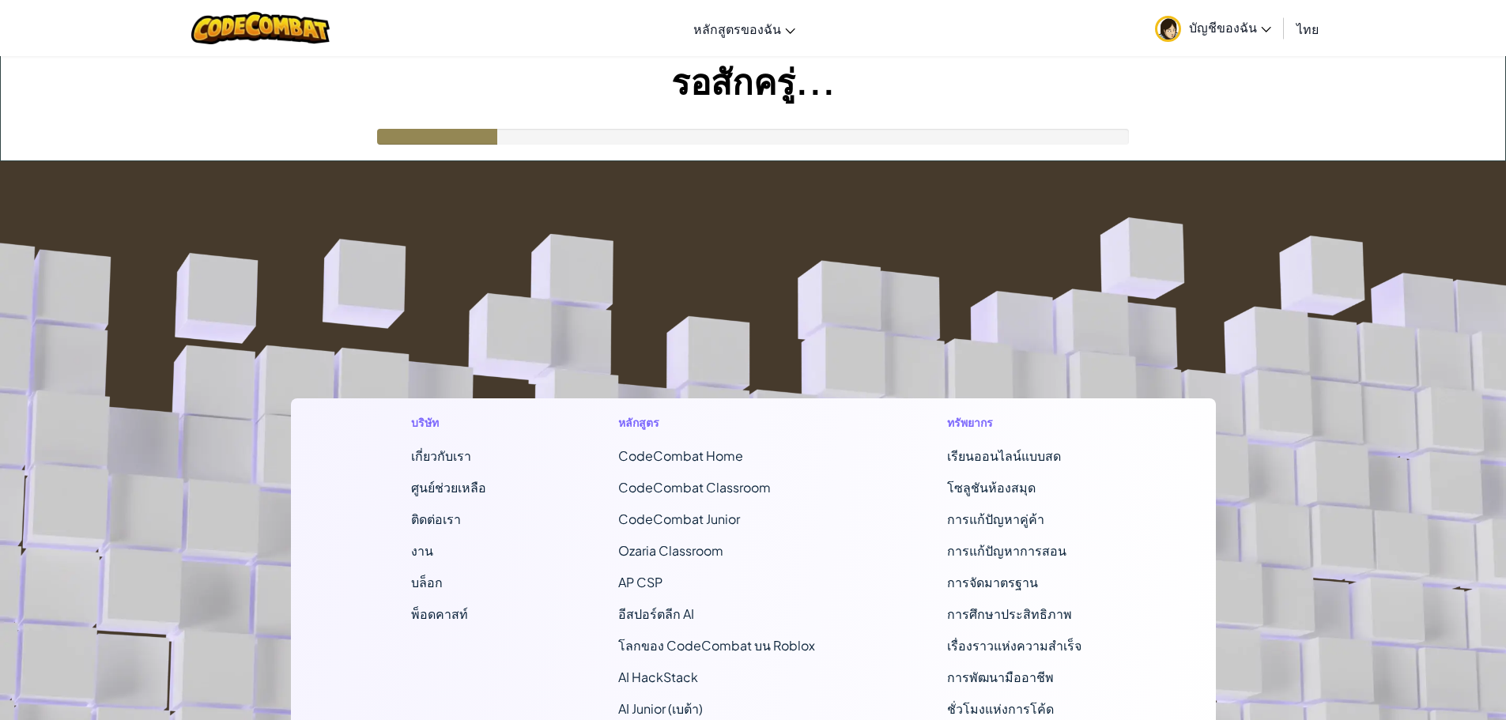 This screenshot has height=720, width=1506. Describe the element at coordinates (995, 519) in the screenshot. I see `a: การแก้ปัญหาคู่ค้า` at that location.